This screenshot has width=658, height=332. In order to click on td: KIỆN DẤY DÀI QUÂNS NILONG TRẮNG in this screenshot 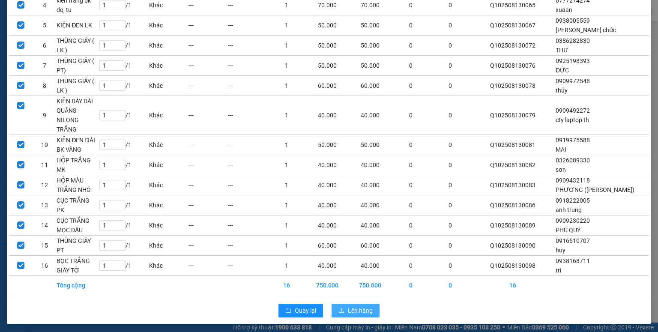, I will do `click(77, 115)`.